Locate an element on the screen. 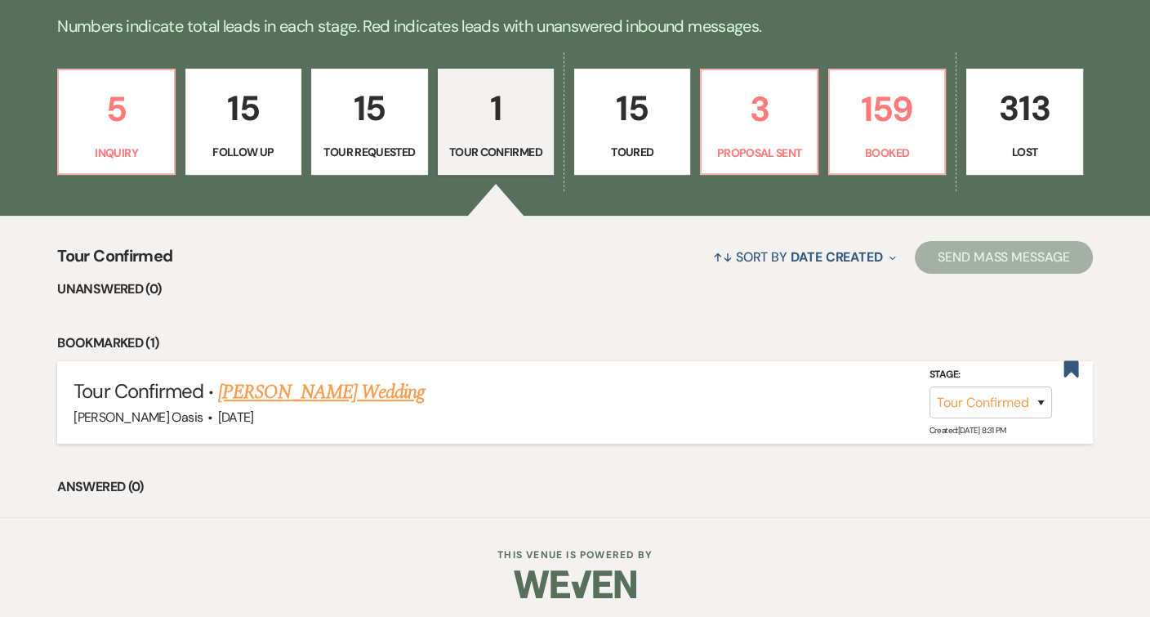  p: Toured is located at coordinates (632, 152).